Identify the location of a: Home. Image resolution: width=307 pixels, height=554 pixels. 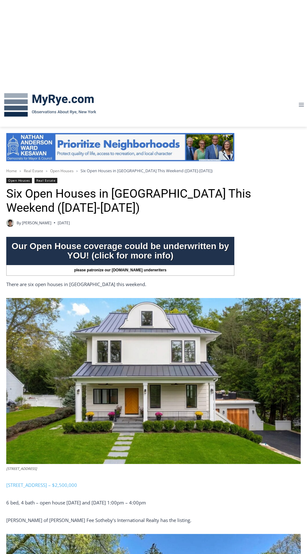
(12, 171).